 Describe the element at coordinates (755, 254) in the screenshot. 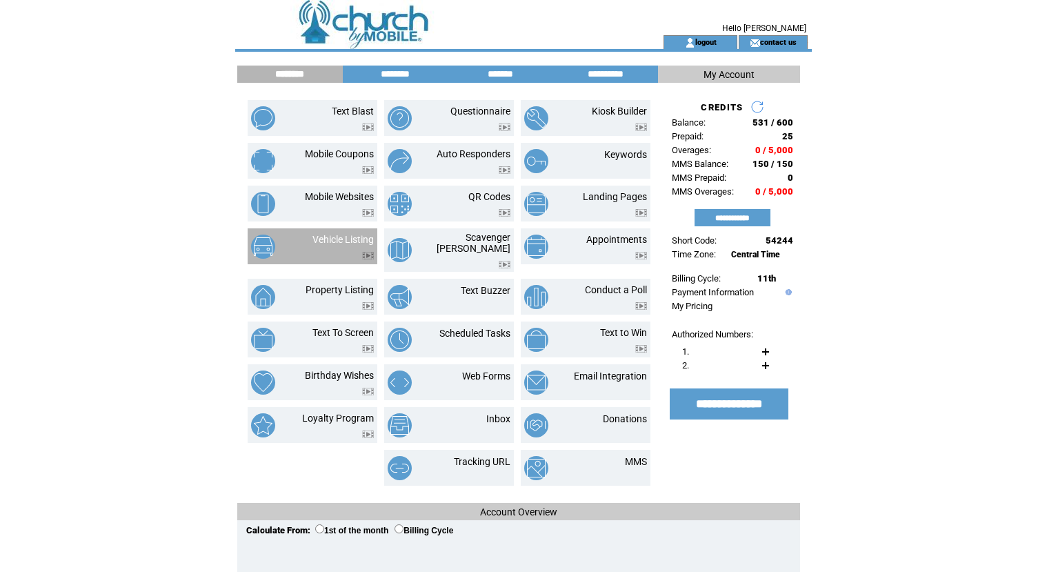

I see `span: Central Time` at that location.